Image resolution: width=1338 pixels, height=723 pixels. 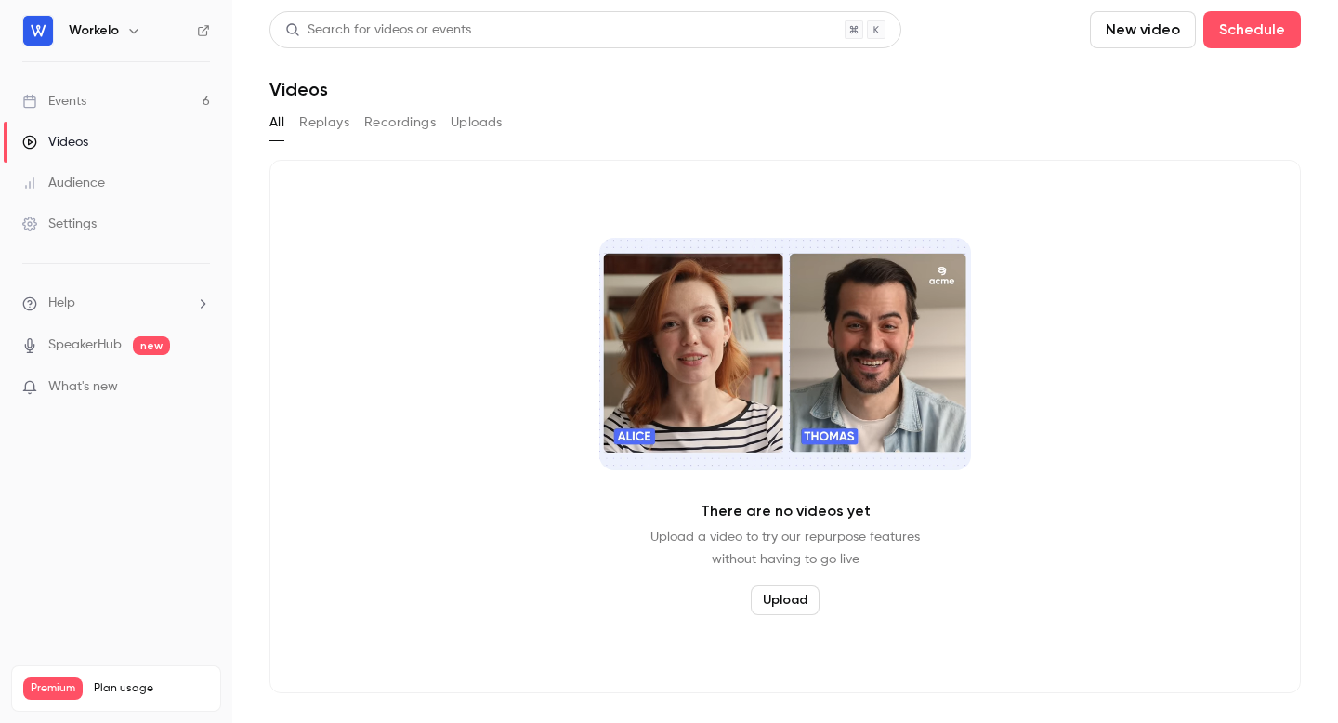 I want to click on div: Settings, so click(x=59, y=224).